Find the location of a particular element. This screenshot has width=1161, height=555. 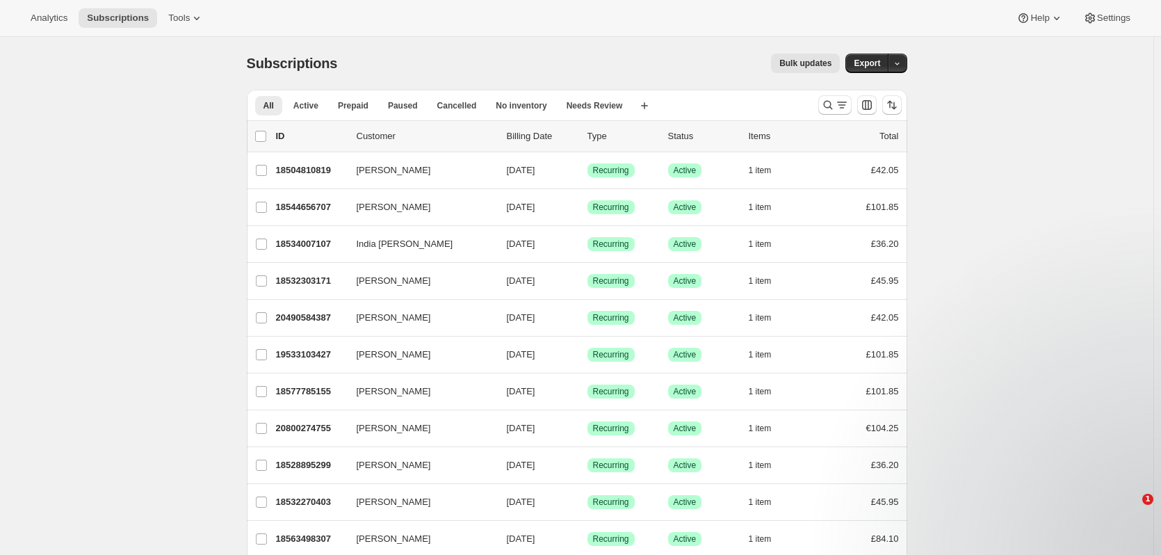

p: Billing Date is located at coordinates (542, 136).